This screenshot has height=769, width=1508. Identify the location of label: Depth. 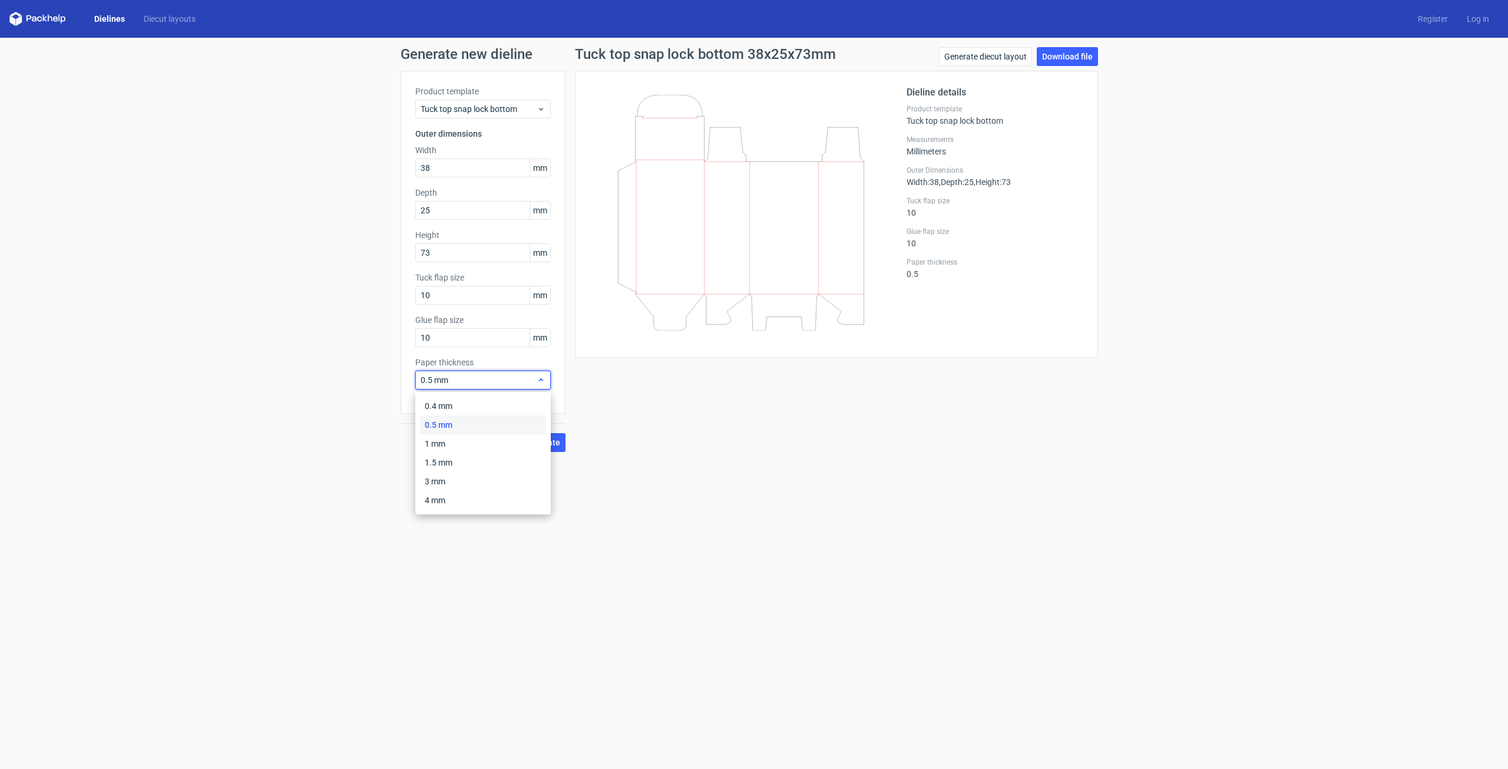
(483, 193).